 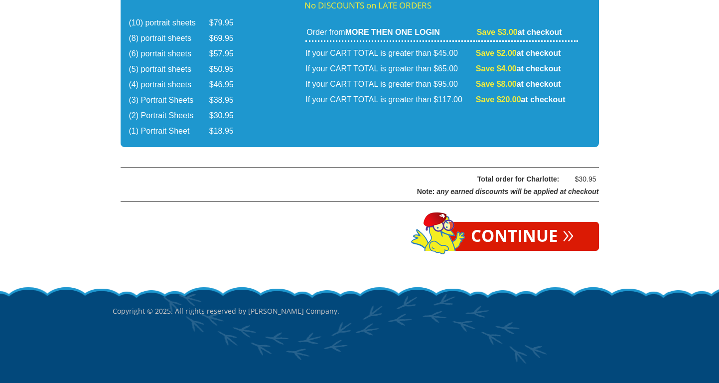 I want to click on span: Save $3.00, so click(x=497, y=32).